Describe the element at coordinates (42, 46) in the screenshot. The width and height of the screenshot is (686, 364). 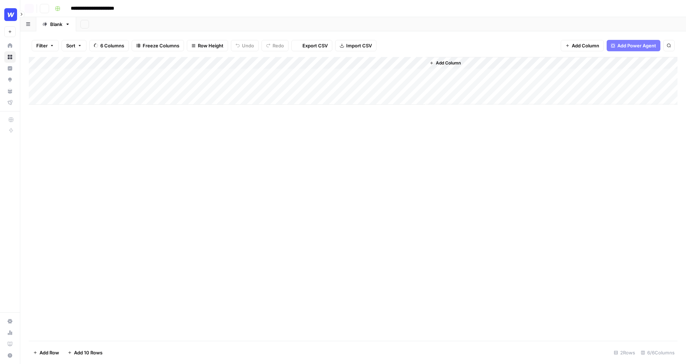
I see `span: Filter` at that location.